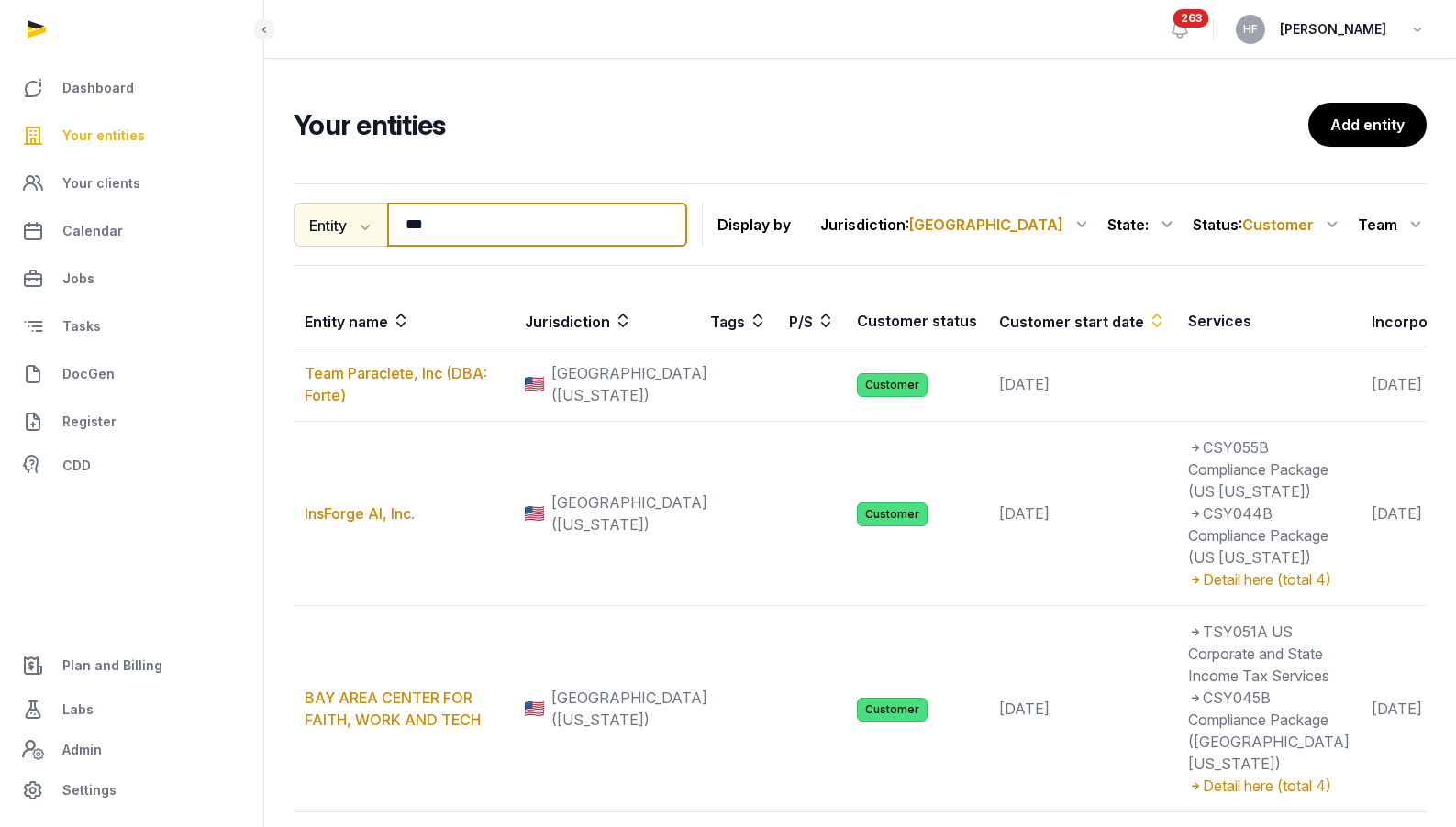 The height and width of the screenshot is (827, 1456). What do you see at coordinates (93, 231) in the screenshot?
I see `span: Calendar` at bounding box center [93, 231].